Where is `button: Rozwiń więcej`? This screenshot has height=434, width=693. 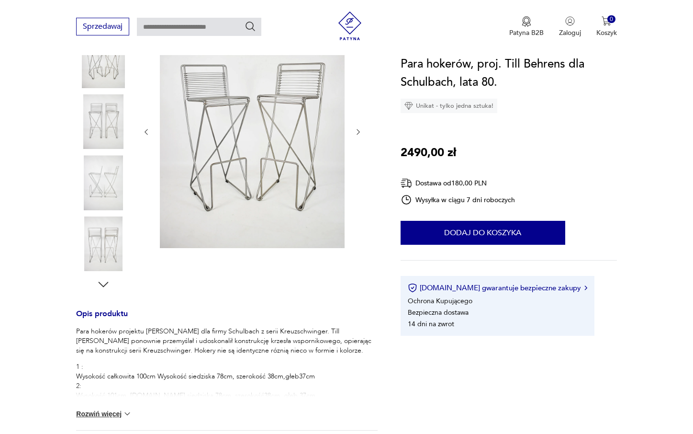
button: Rozwiń więcej is located at coordinates (104, 414).